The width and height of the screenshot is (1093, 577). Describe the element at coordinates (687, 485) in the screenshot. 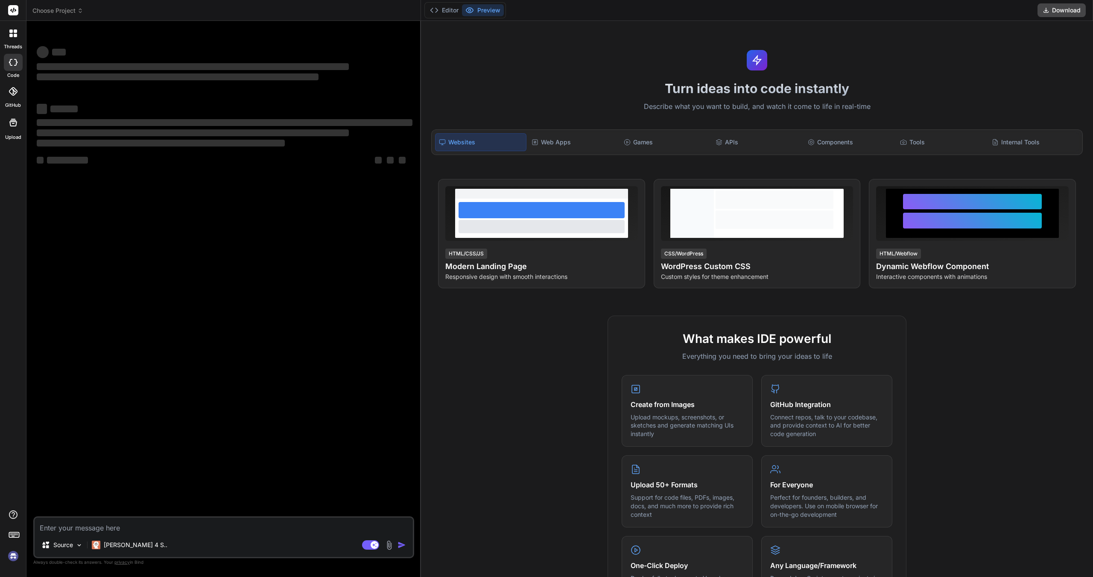

I see `h4: Upload 50+ Formats` at that location.